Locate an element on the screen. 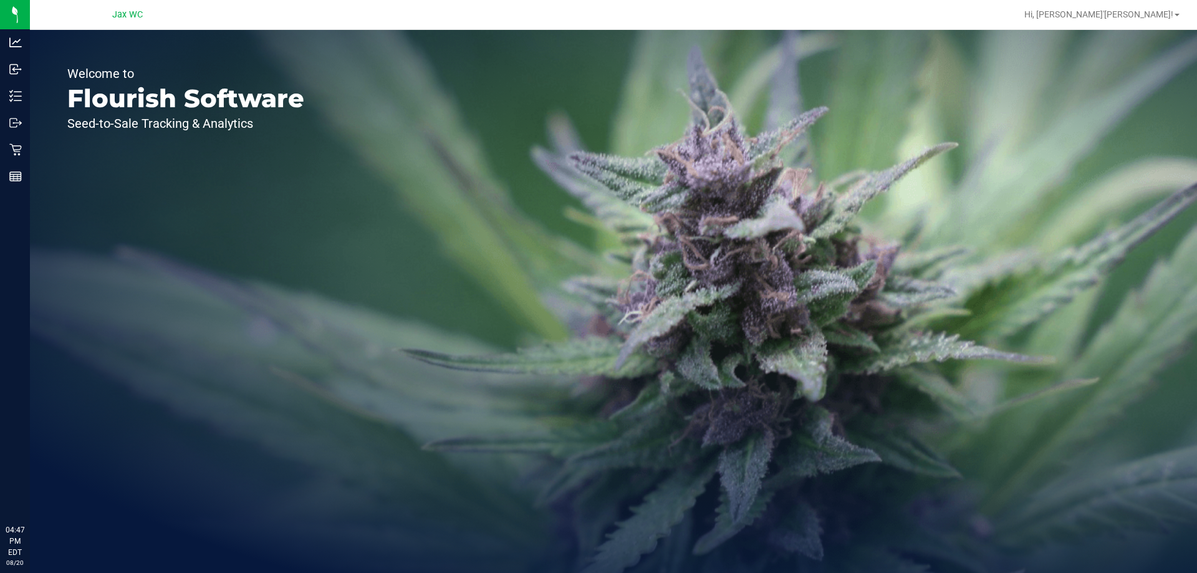  inline-svg: Reports is located at coordinates (16, 176).